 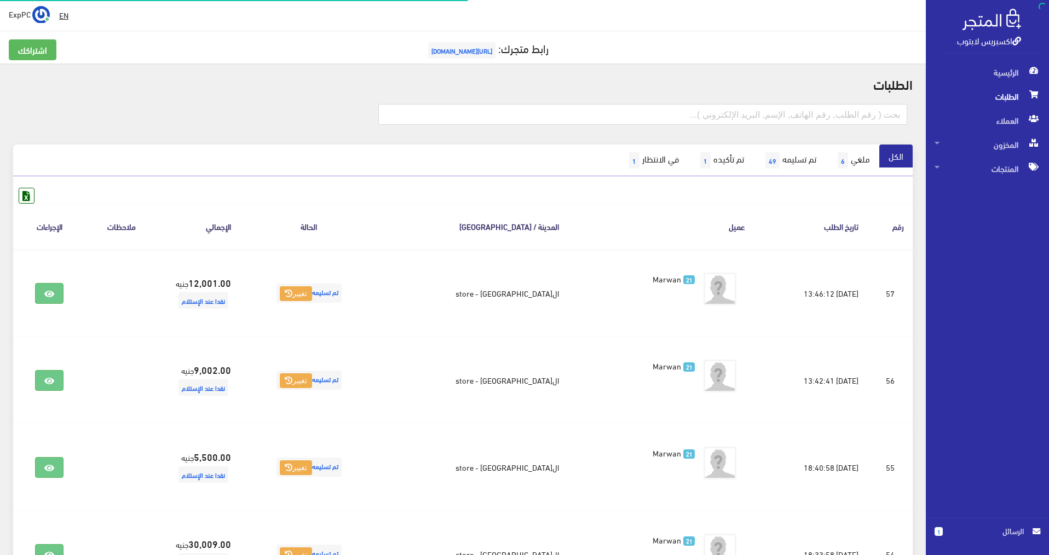 What do you see at coordinates (987, 145) in the screenshot?
I see `a: المخزون` at bounding box center [987, 145].